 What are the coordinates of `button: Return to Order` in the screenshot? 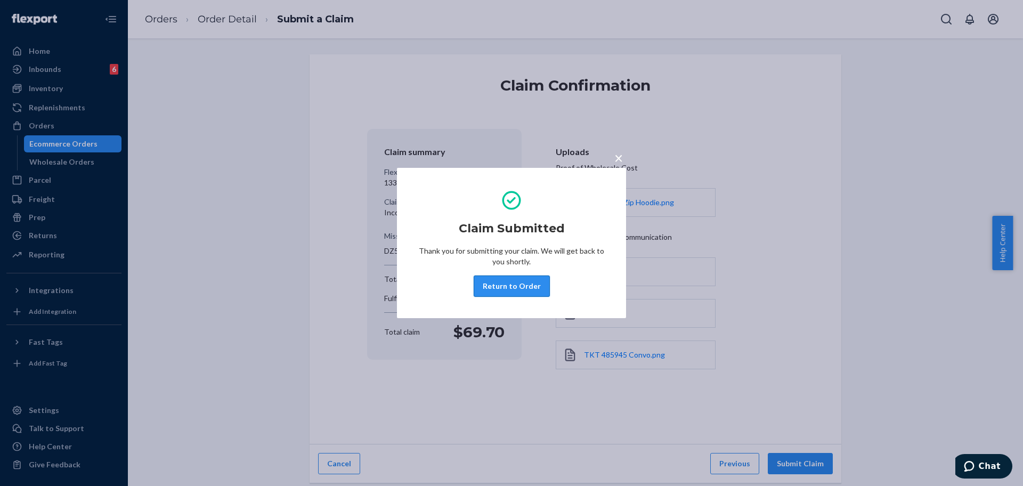 It's located at (512, 286).